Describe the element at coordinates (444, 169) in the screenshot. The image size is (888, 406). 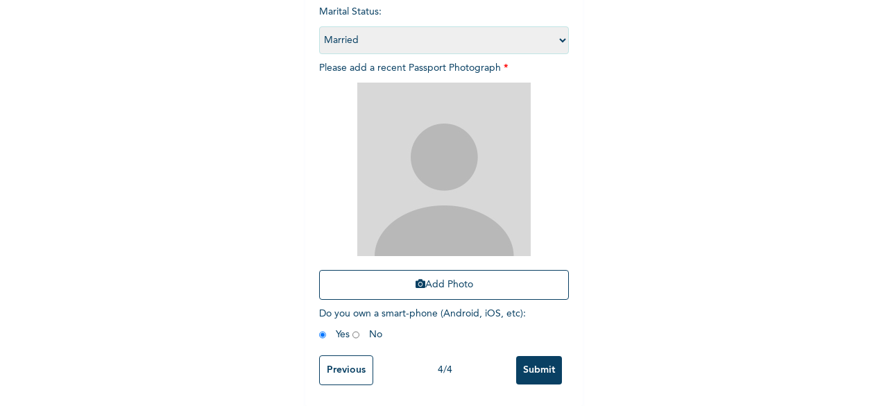
I see `img: Crop` at that location.